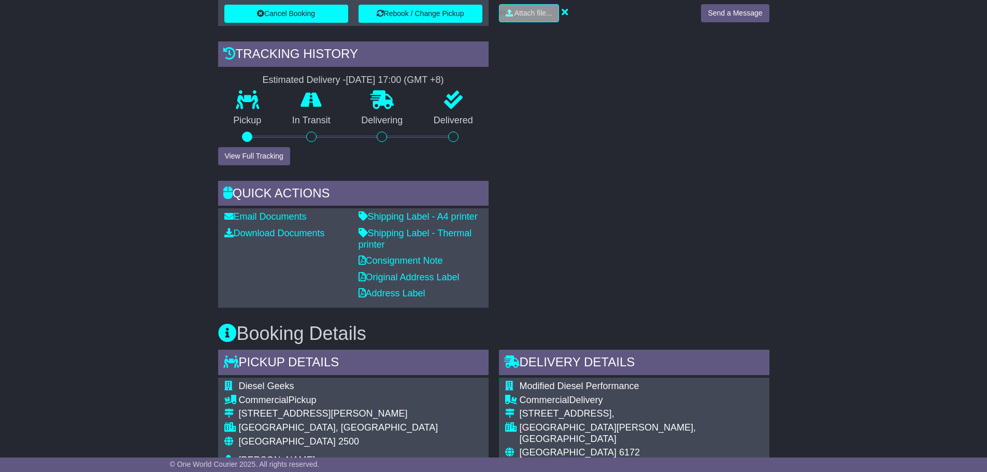  What do you see at coordinates (265, 217) in the screenshot?
I see `a: Email Documents` at bounding box center [265, 217].